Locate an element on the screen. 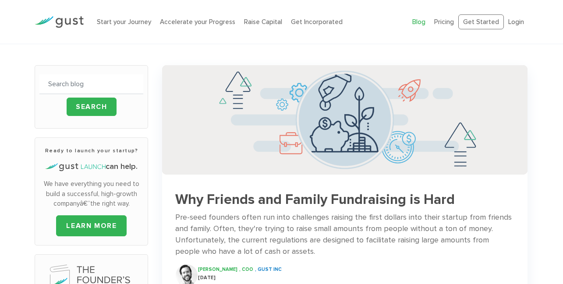 Image resolution: width=563 pixels, height=284 pixels. a: Login is located at coordinates (516, 22).